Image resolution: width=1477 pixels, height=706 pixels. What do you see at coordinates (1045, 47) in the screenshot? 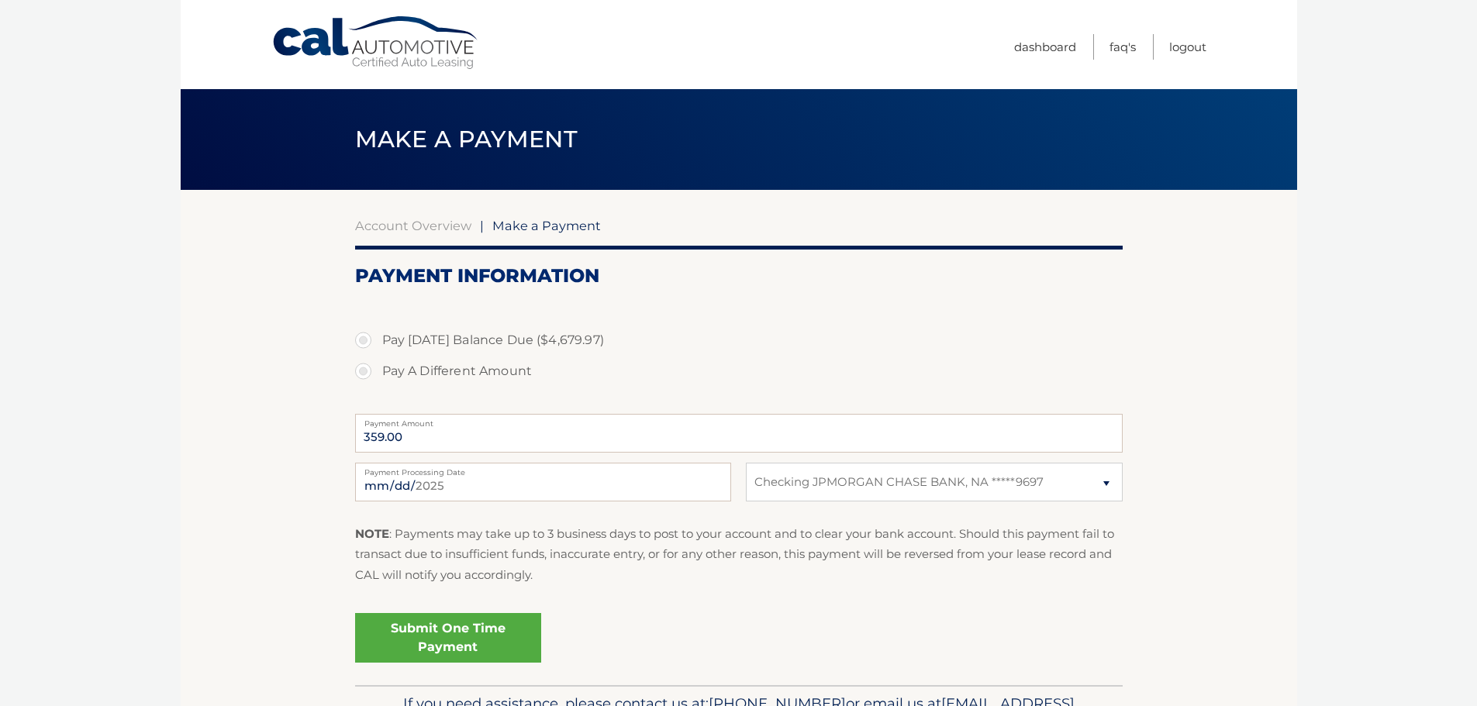
I see `a: Dashboard` at bounding box center [1045, 47].